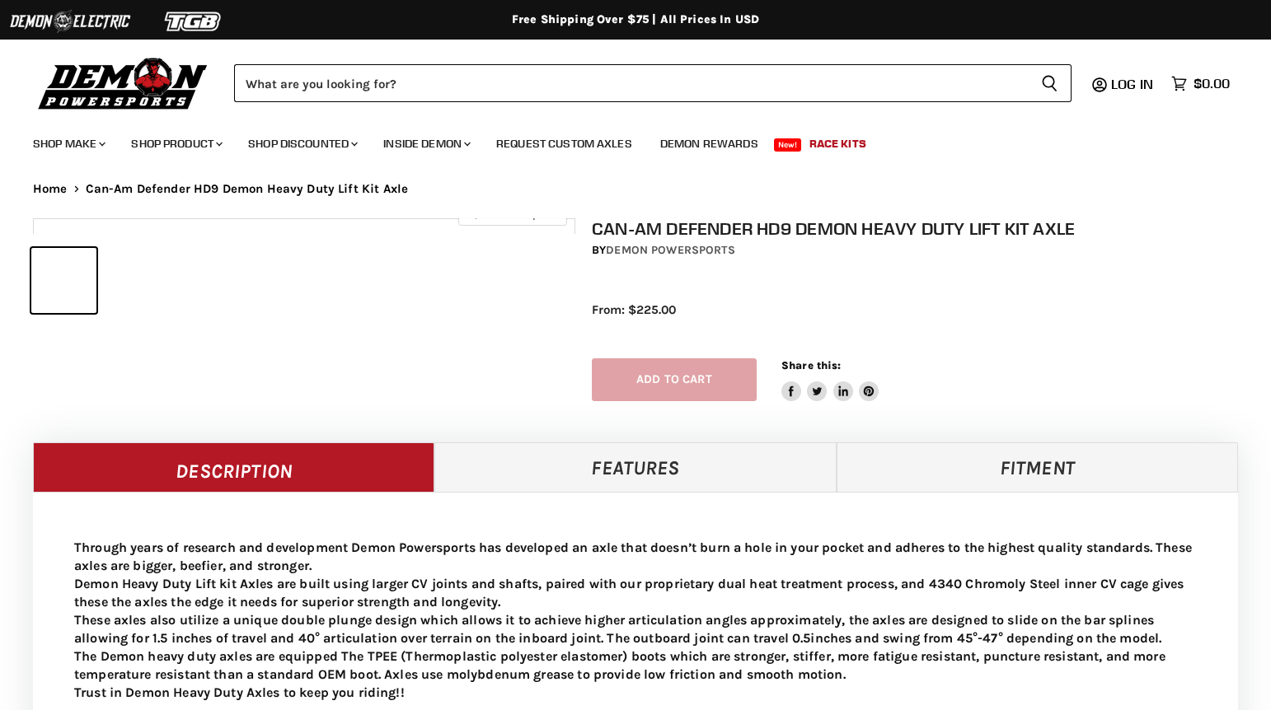 This screenshot has width=1271, height=710. Describe the element at coordinates (176, 143) in the screenshot. I see `a: Shop Product` at that location.